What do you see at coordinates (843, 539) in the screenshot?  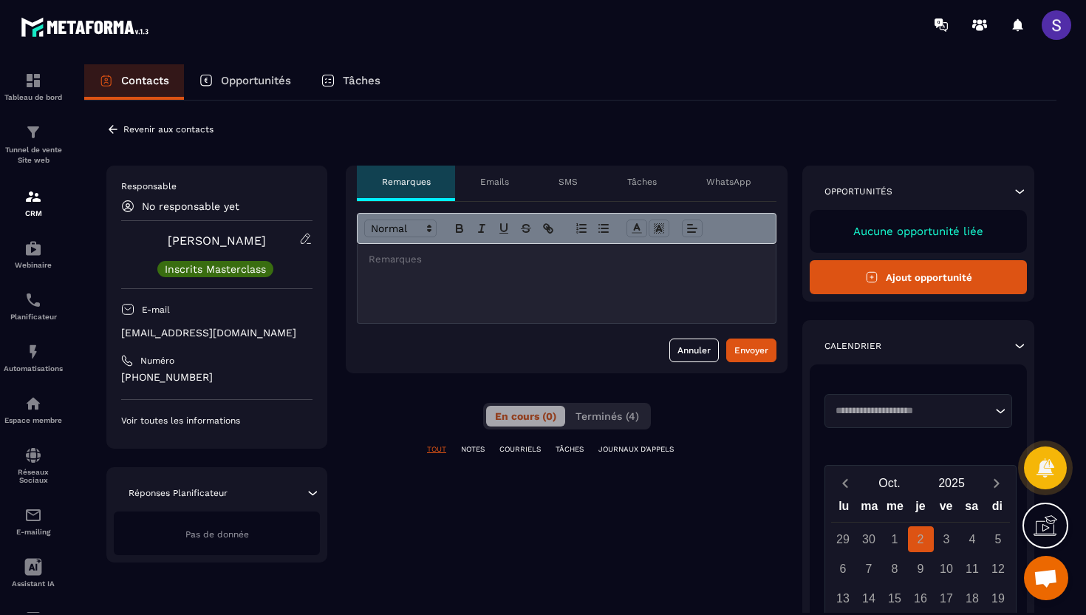 I see `div: 29` at bounding box center [843, 539].